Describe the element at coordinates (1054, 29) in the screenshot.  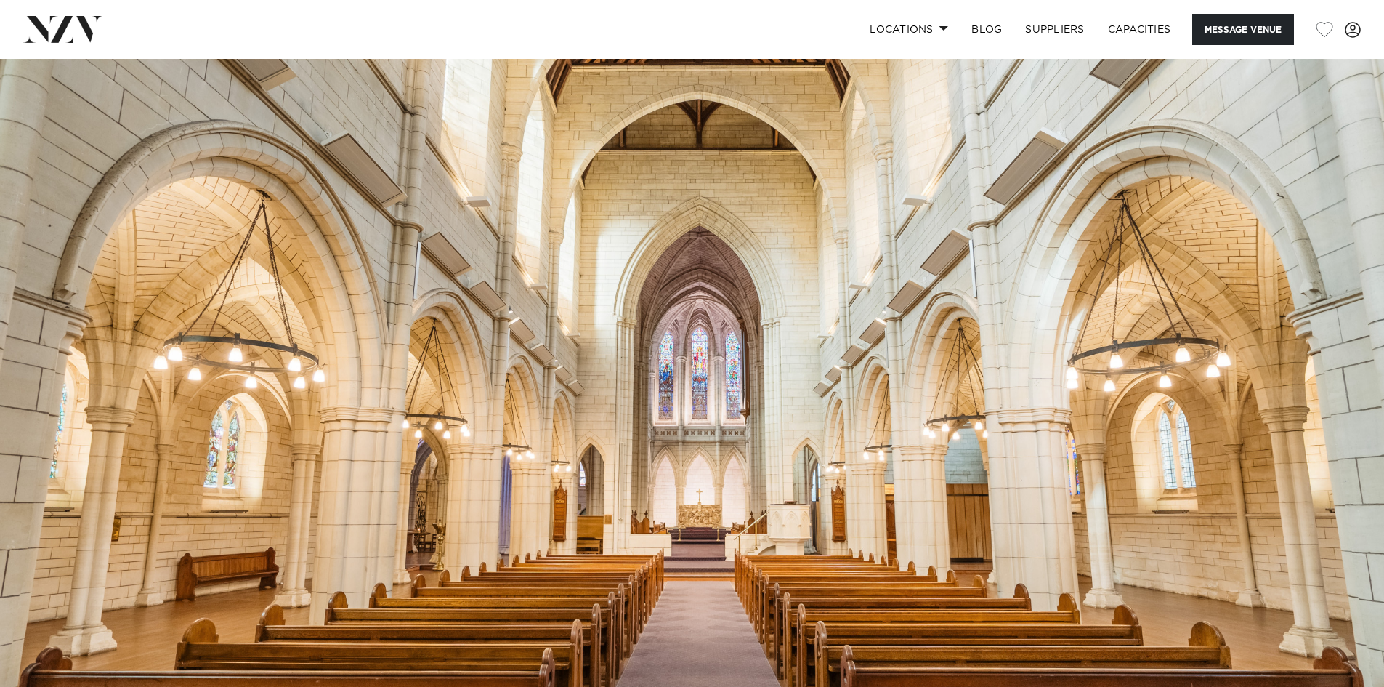
I see `a: SUPPLIERS` at that location.